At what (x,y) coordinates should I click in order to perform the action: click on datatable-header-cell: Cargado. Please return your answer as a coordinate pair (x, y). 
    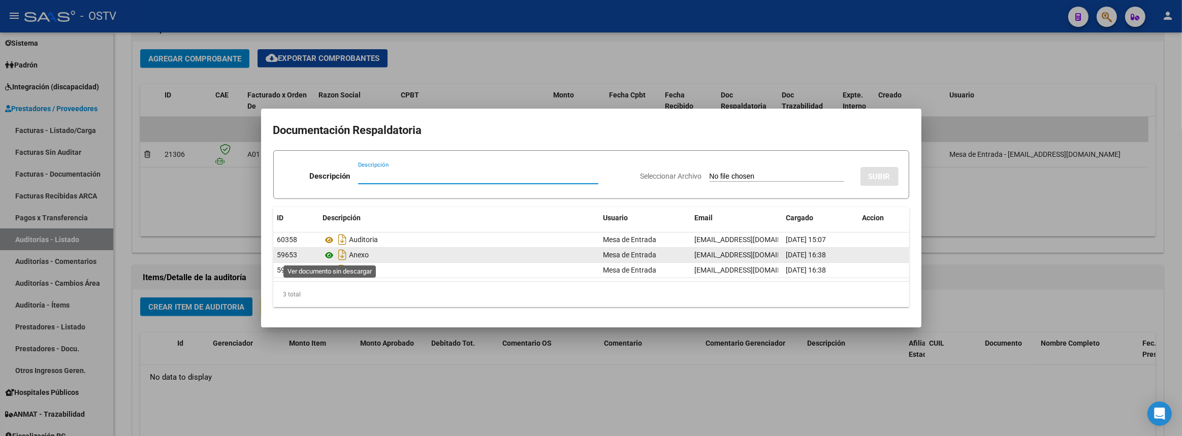
    Looking at the image, I should click on (821, 218).